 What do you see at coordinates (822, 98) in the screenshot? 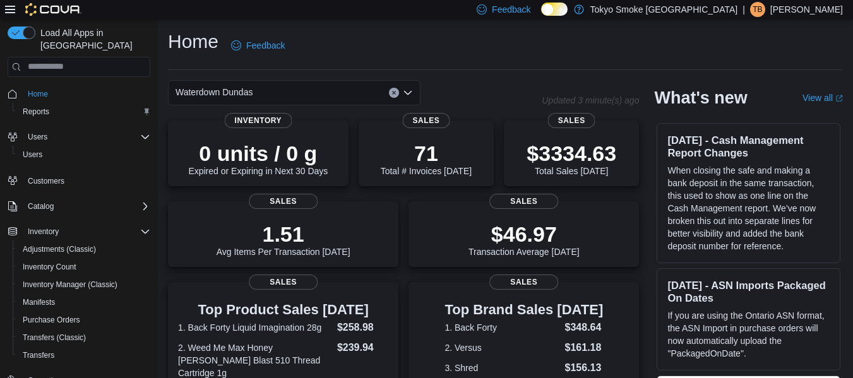
I see `a: View allExternal link` at bounding box center [822, 98].